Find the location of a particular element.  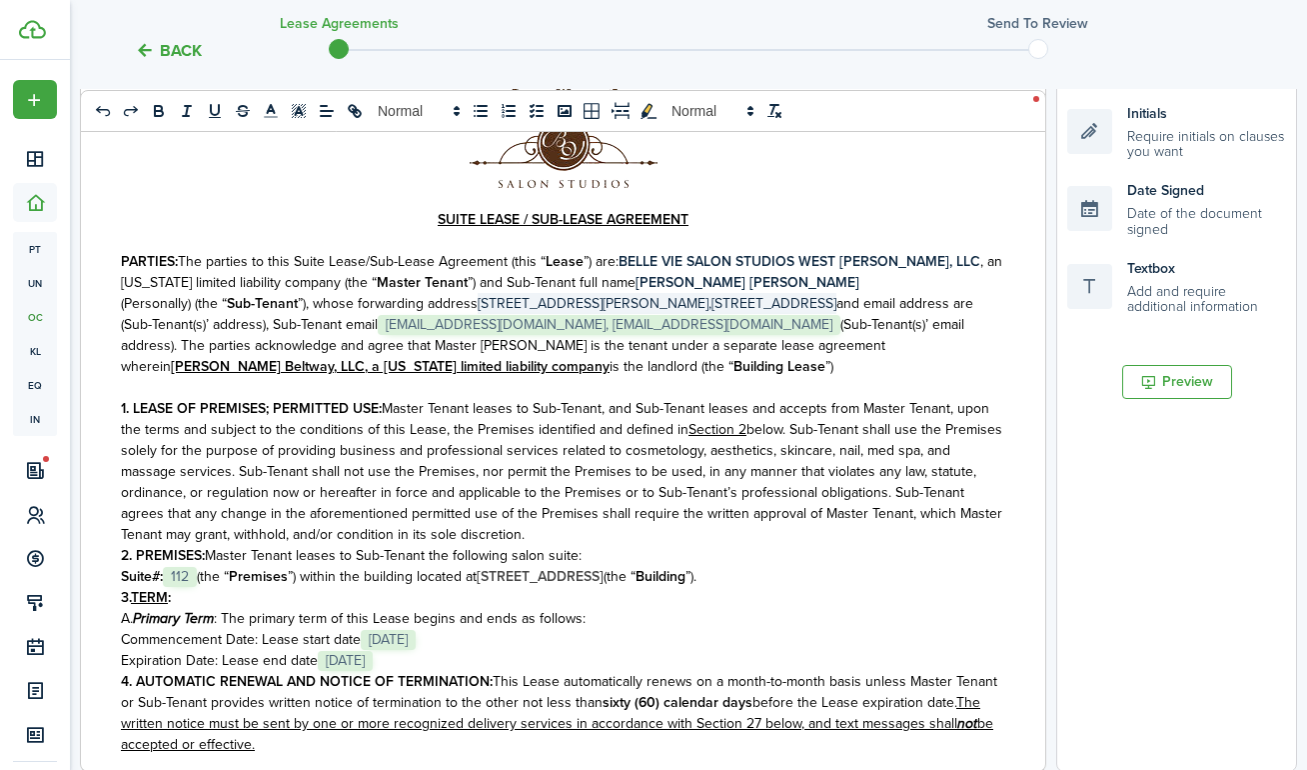

u: not is located at coordinates (967, 723).